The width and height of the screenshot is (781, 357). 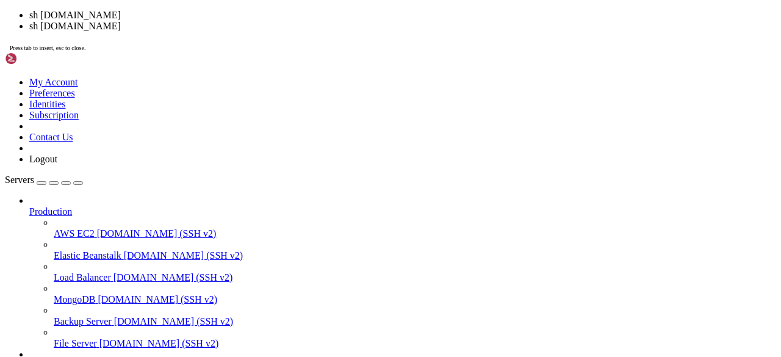 I want to click on span: Elastic Beanstalk, so click(x=87, y=255).